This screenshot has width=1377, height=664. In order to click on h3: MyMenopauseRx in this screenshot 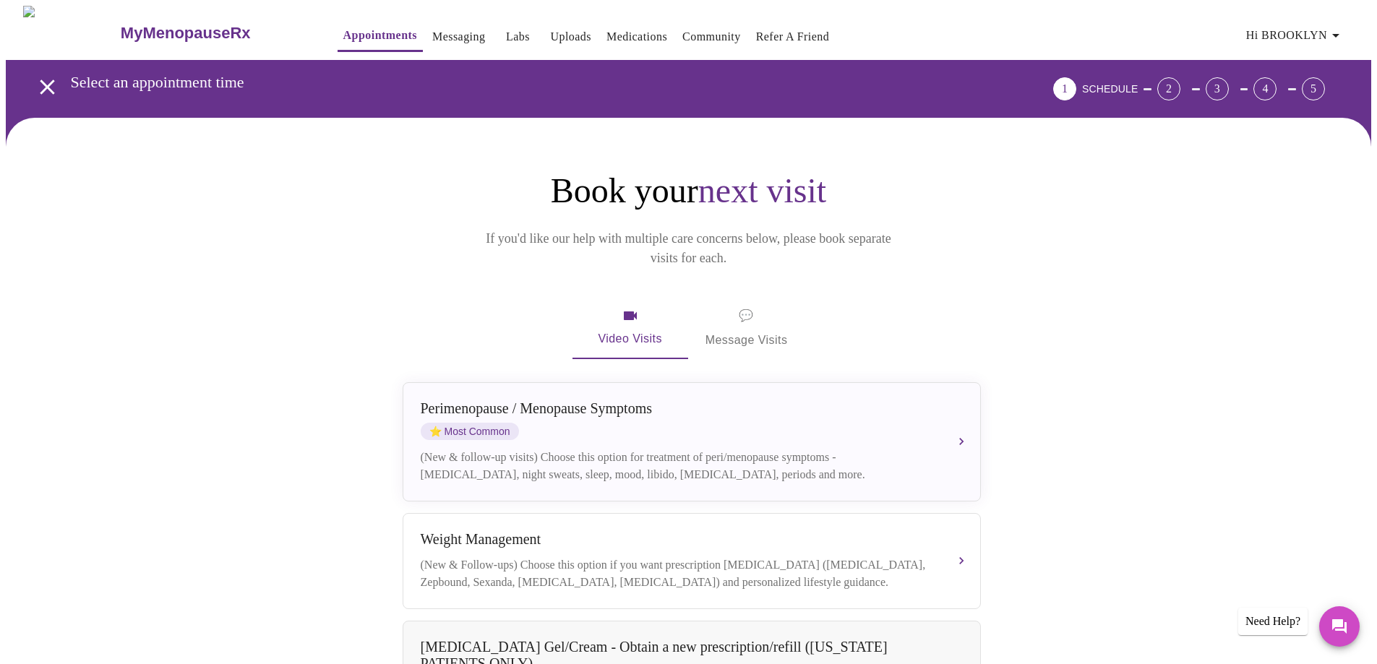, I will do `click(186, 33)`.